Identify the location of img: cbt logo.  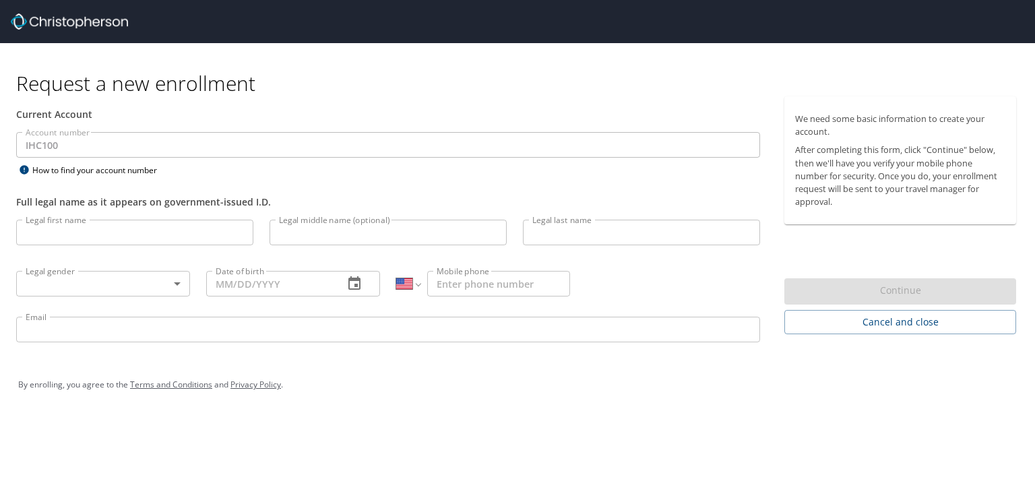
(69, 22).